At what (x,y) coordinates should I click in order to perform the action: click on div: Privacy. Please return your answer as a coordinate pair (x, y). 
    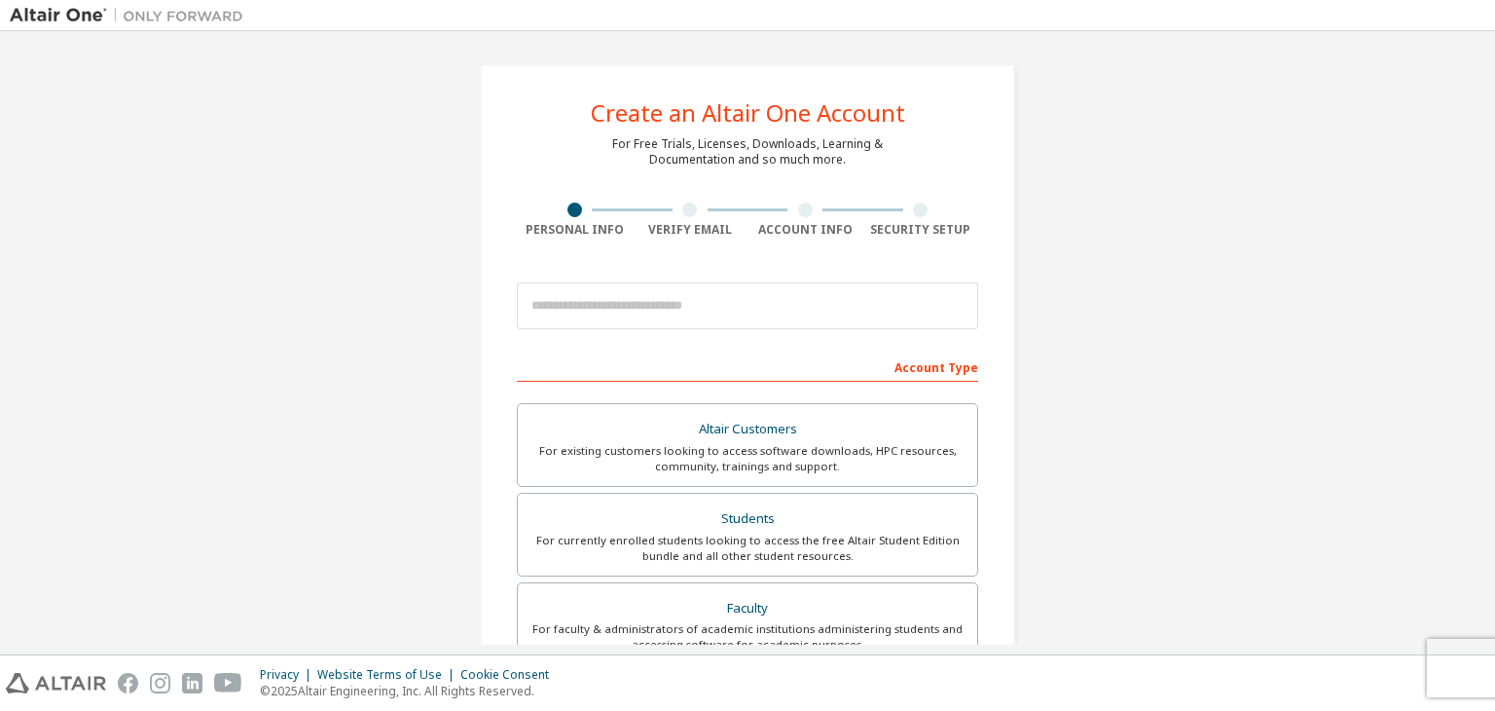
    Looking at the image, I should click on (288, 675).